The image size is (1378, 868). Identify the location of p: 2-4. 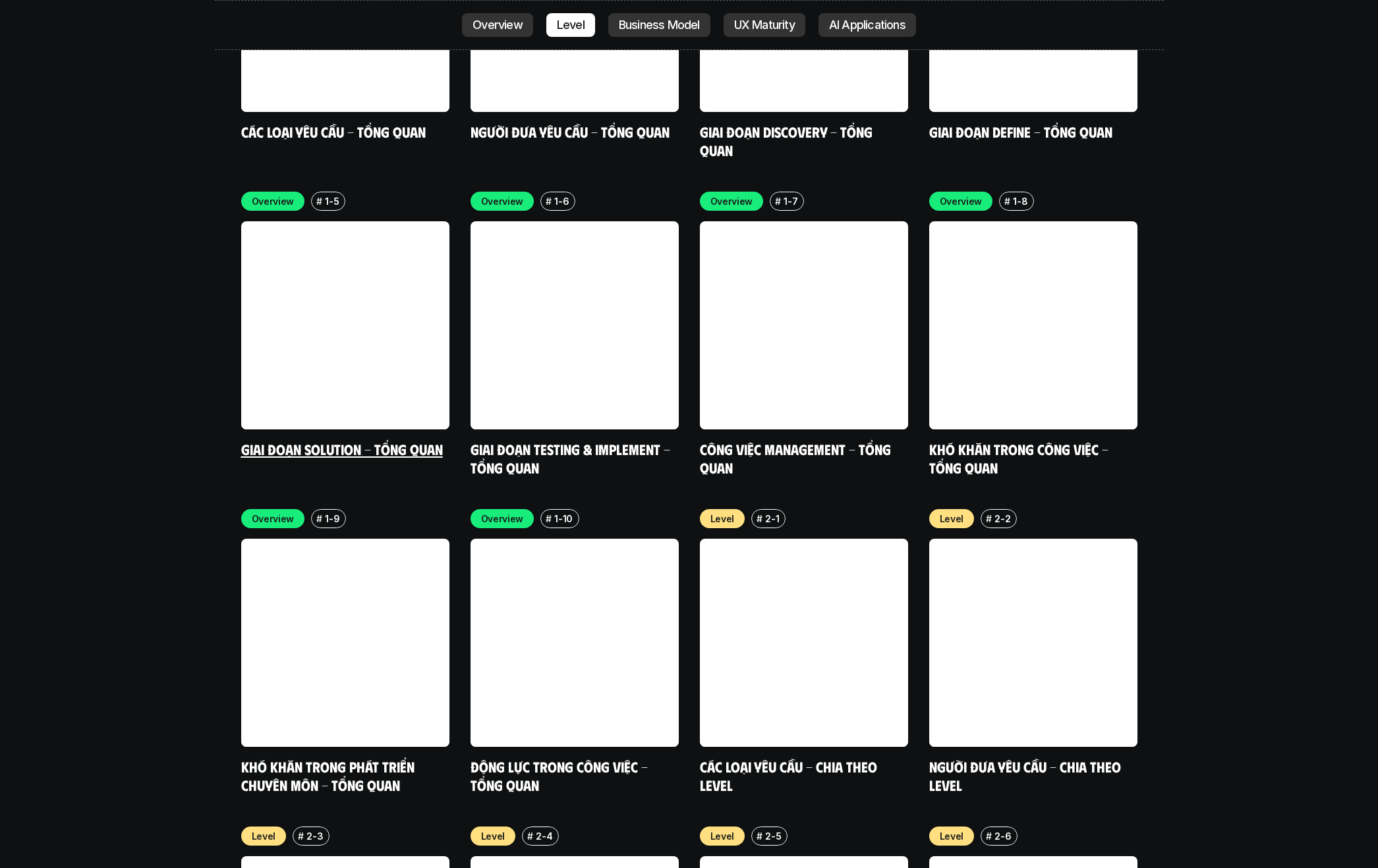
(544, 836).